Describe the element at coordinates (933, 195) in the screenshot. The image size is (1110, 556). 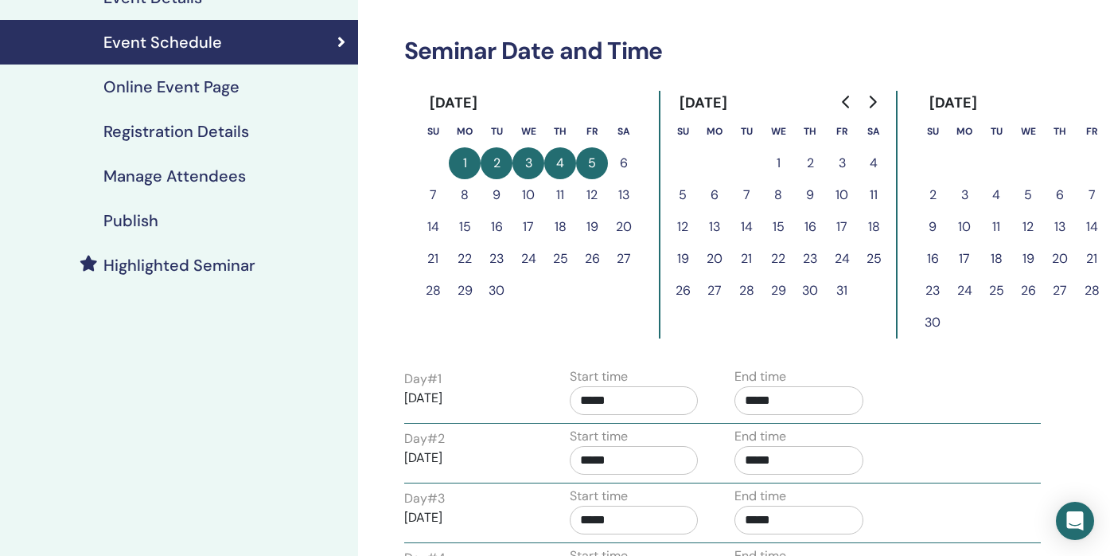
I see `button: 2` at that location.